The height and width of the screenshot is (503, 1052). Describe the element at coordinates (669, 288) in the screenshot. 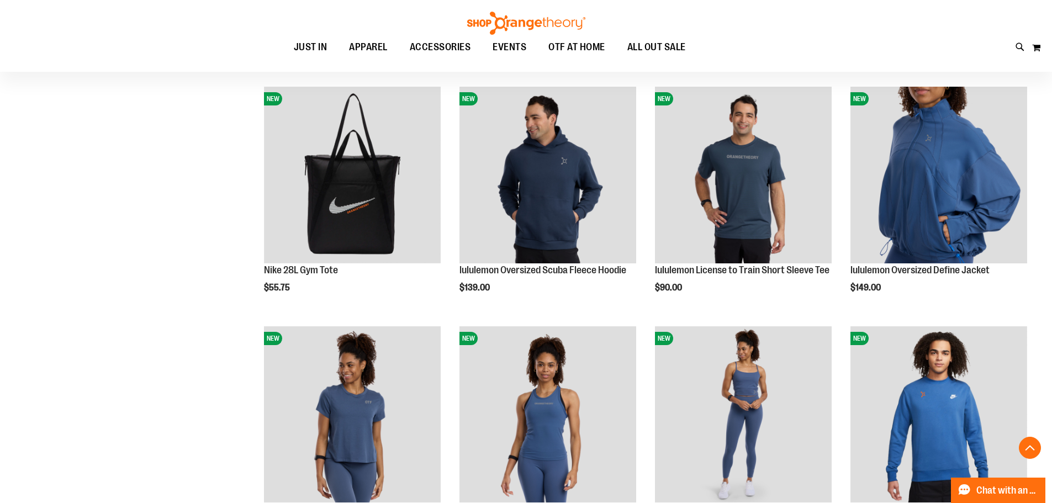

I see `span: $90.00` at that location.